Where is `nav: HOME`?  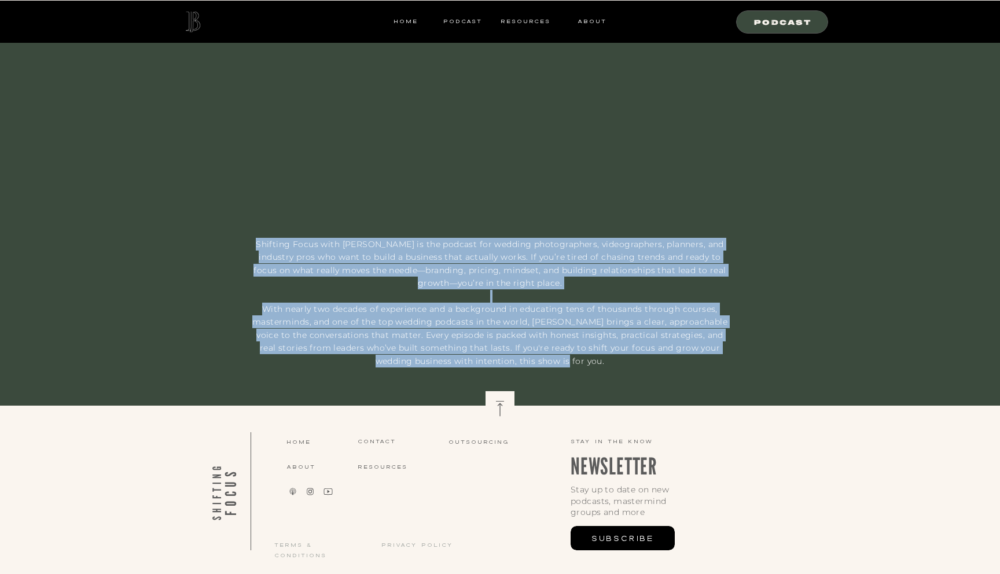
nav: HOME is located at coordinates (406, 21).